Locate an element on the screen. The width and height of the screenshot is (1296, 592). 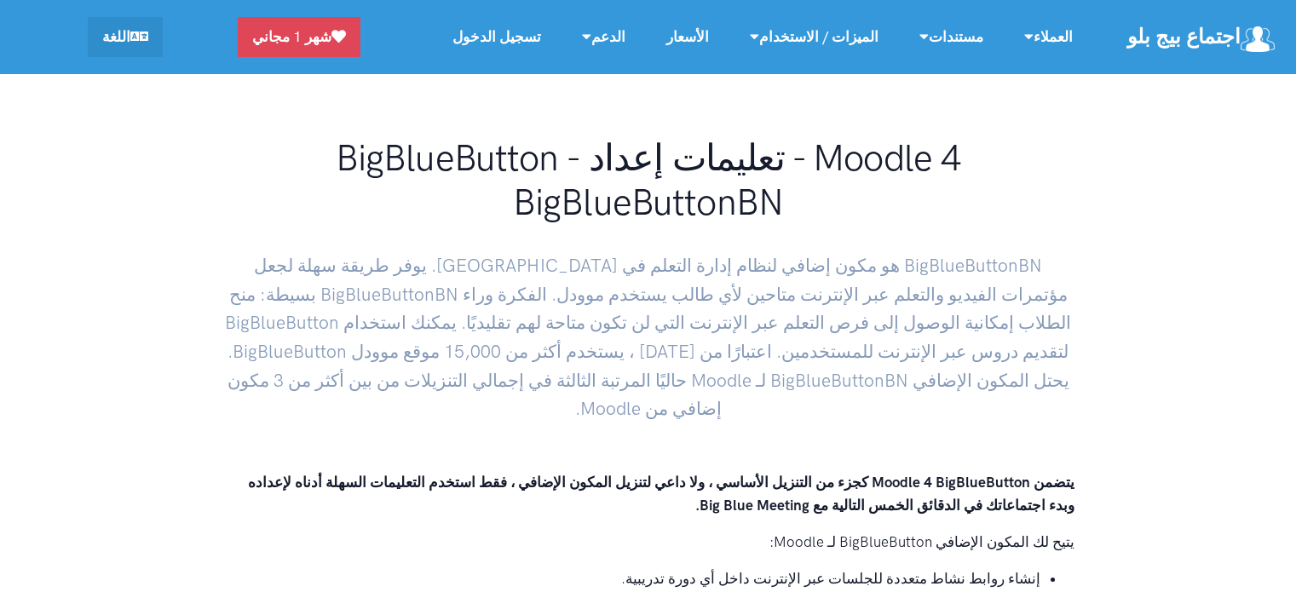
a: اجتماع بيج بلو is located at coordinates (1203, 37).